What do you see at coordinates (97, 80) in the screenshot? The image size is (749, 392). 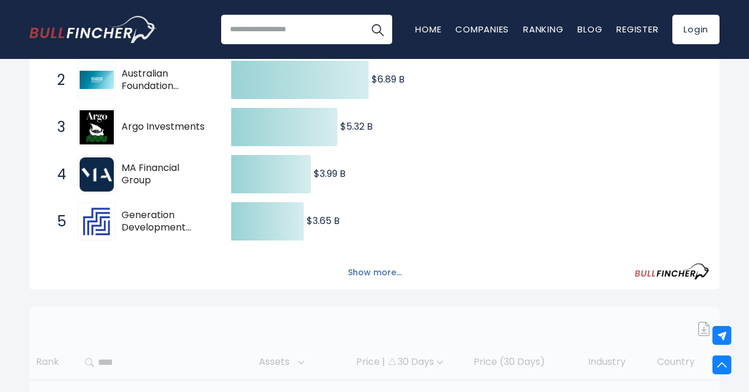 I see `img: Australian Foundation Investment` at bounding box center [97, 80].